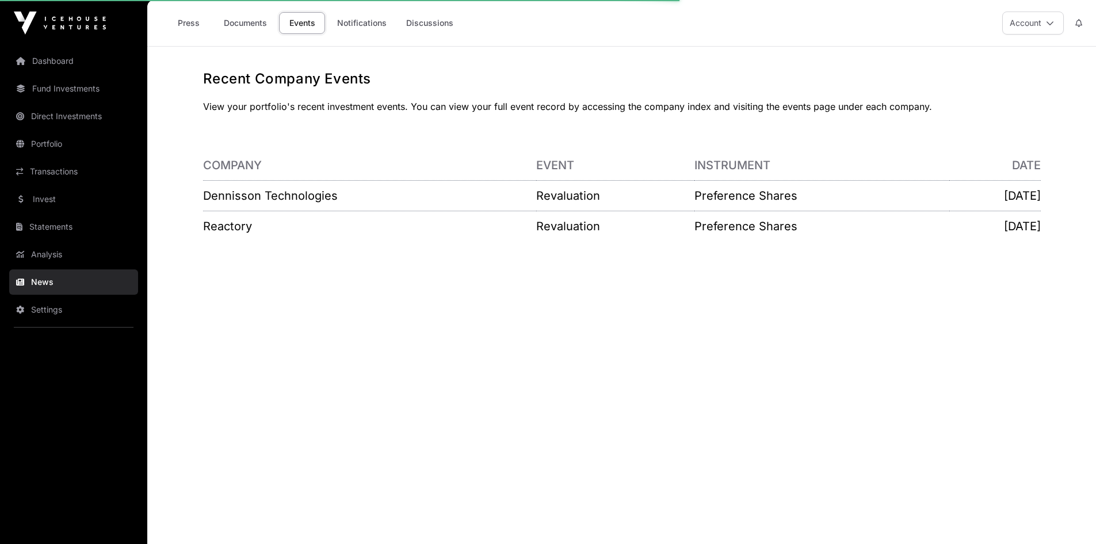 This screenshot has width=1096, height=544. Describe the element at coordinates (995, 165) in the screenshot. I see `th: Date` at that location.